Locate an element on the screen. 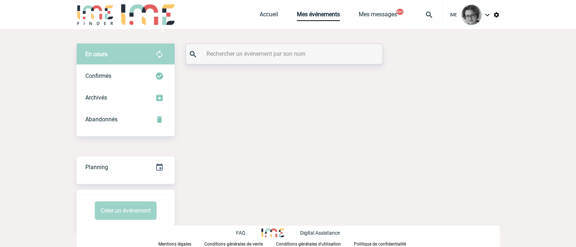 The height and width of the screenshot is (247, 576). span: En cours is located at coordinates (96, 54).